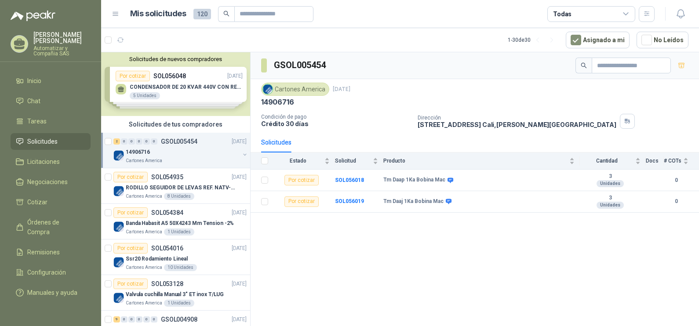  Describe the element at coordinates (34, 101) in the screenshot. I see `span: Chat` at that location.